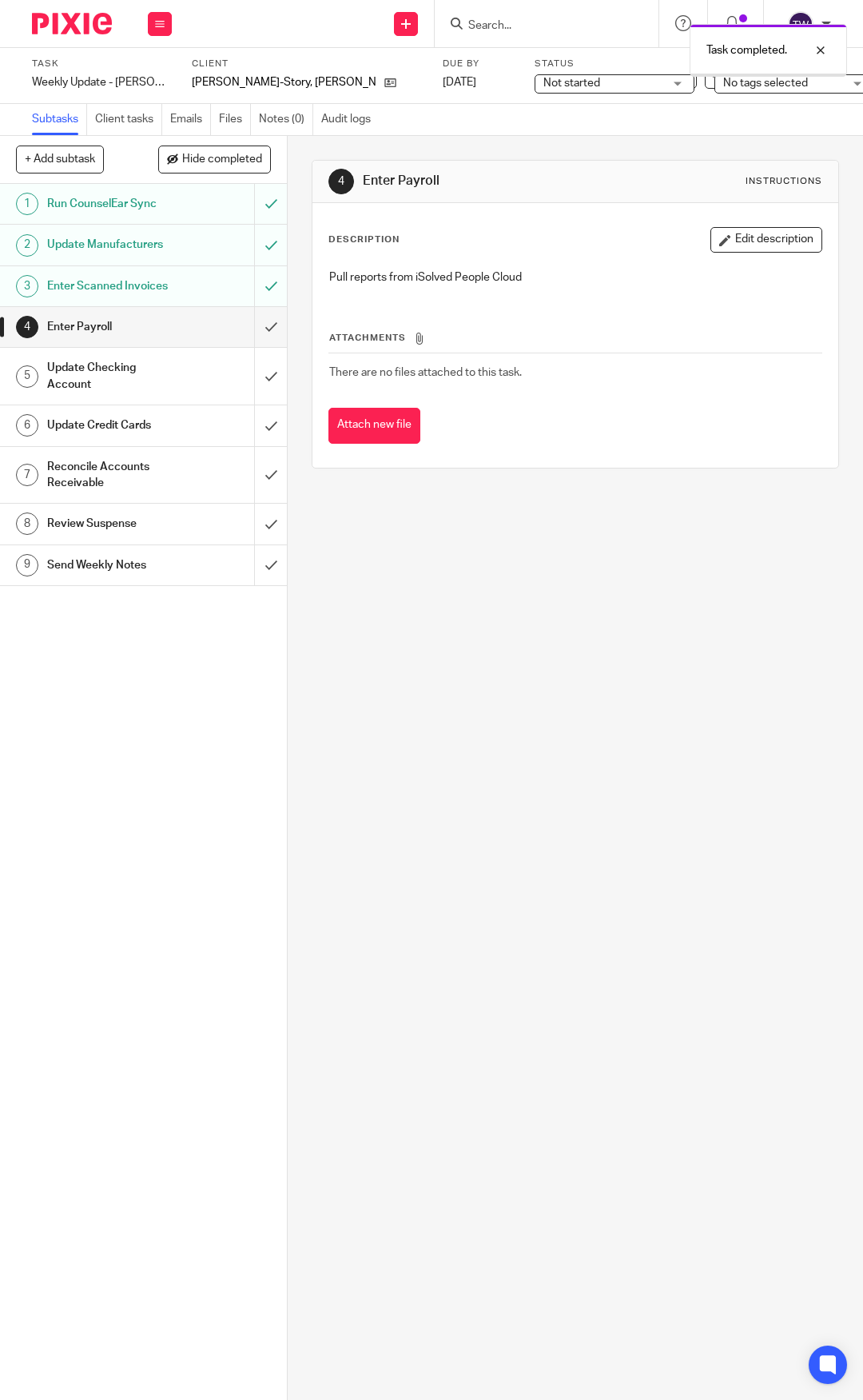 This screenshot has height=1400, width=863. What do you see at coordinates (28, 203) in the screenshot?
I see `div: 1` at bounding box center [28, 203].